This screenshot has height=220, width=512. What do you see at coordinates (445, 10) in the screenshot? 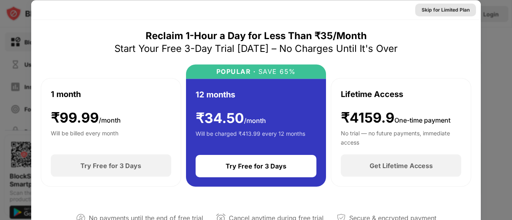
I see `div: Skip for Limited Plan` at bounding box center [445, 10].